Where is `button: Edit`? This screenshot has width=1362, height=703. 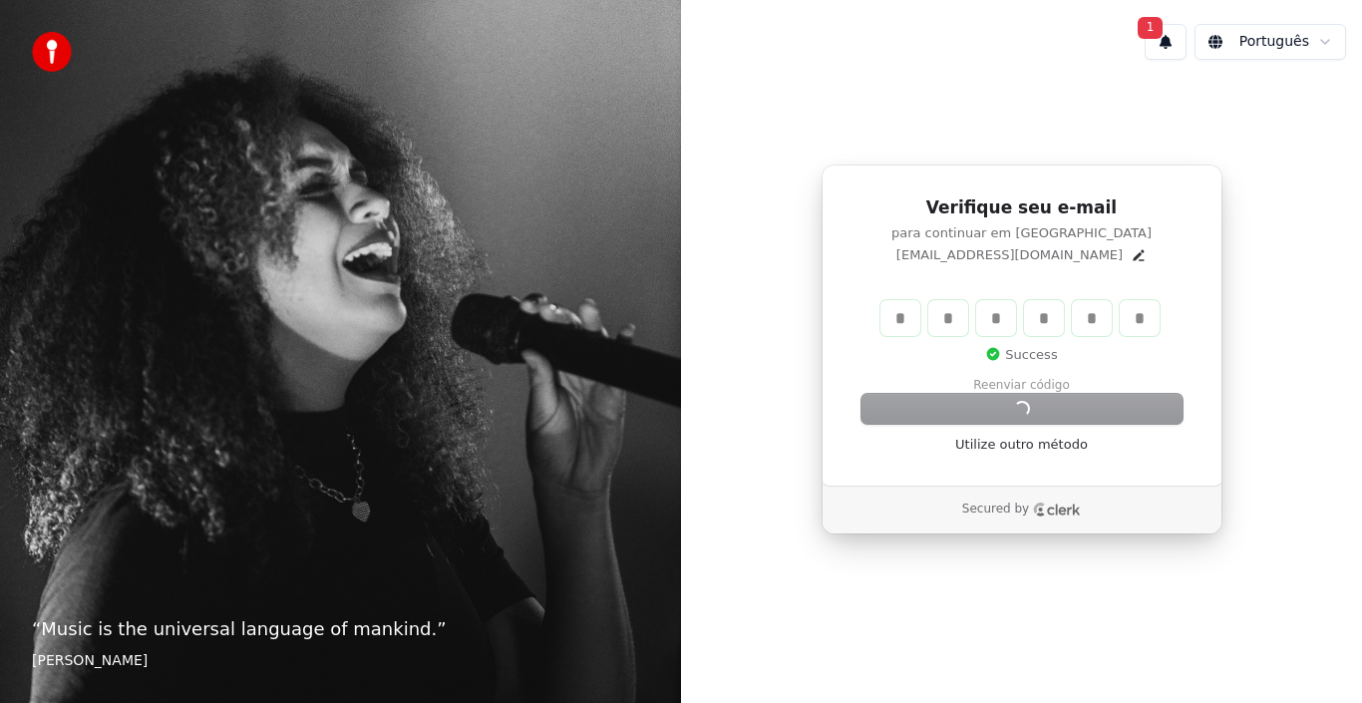 button: Edit is located at coordinates (1139, 255).